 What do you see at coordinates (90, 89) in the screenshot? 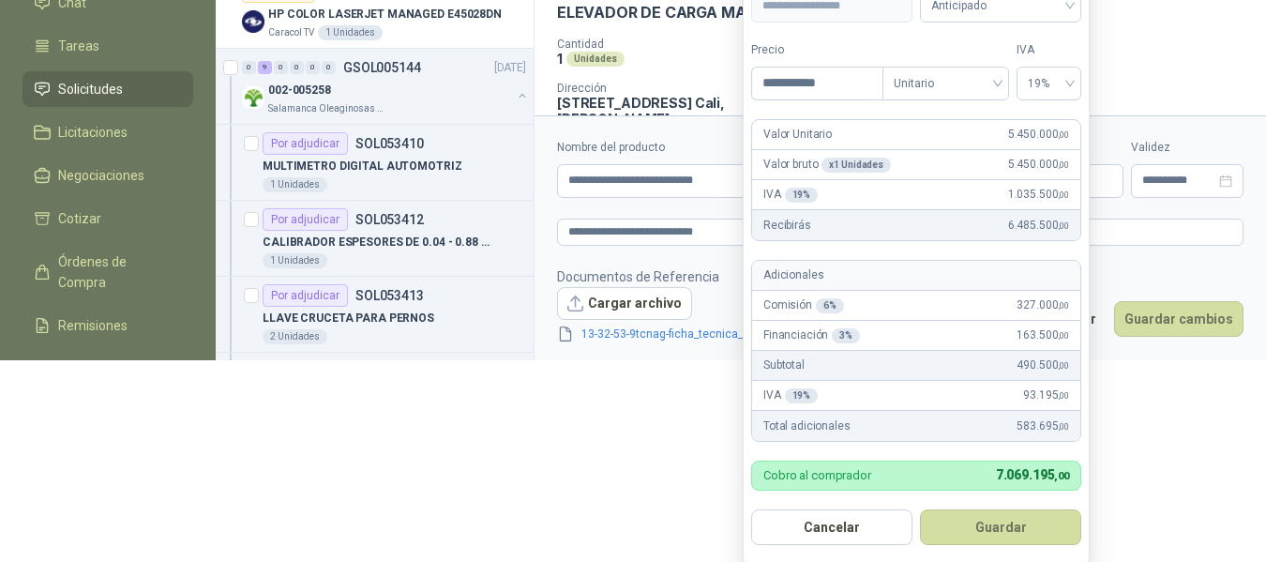
I see `span: Solicitudes` at bounding box center [90, 89].